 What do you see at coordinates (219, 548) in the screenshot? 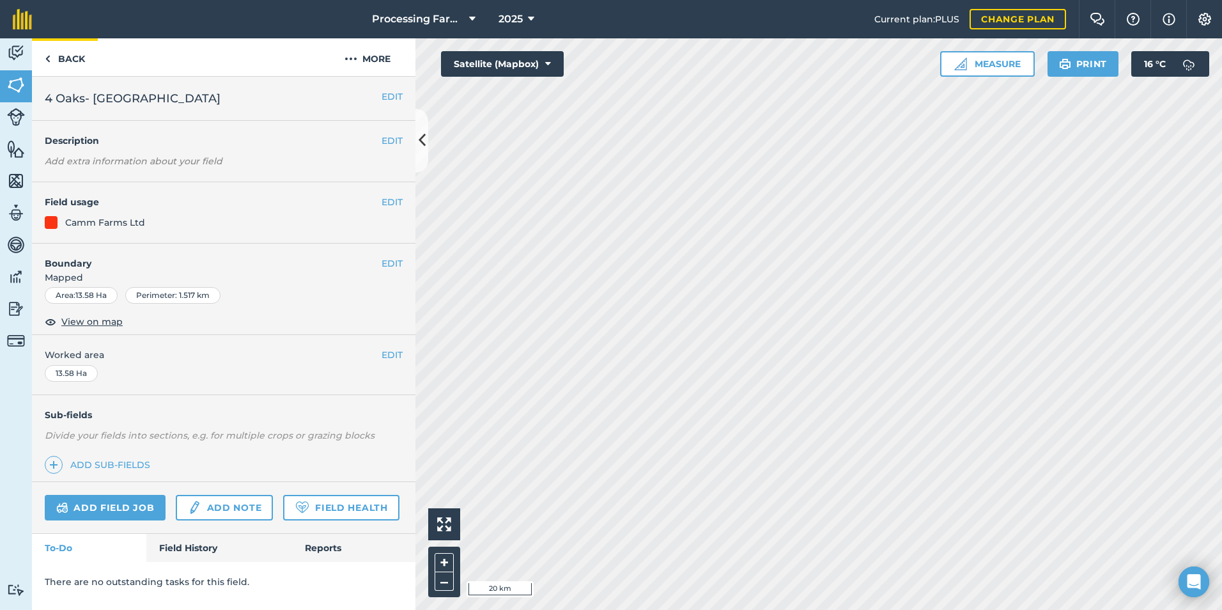
I see `a: Field History` at bounding box center [219, 548].